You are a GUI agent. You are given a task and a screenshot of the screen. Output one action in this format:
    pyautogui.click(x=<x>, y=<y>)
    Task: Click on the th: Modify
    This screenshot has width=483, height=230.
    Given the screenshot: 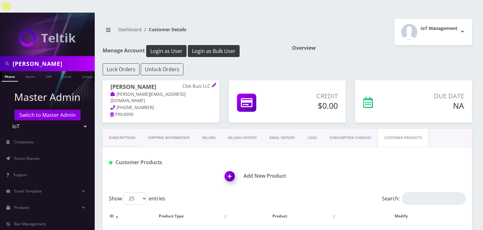 What is the action you would take?
    pyautogui.click(x=401, y=217)
    